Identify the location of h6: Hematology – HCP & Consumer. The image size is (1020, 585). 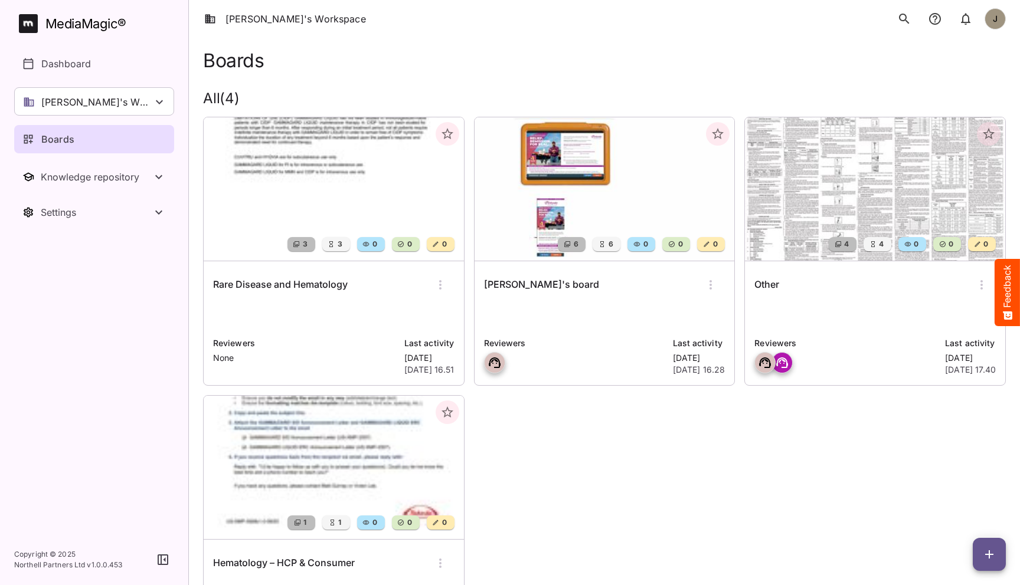
(284, 564).